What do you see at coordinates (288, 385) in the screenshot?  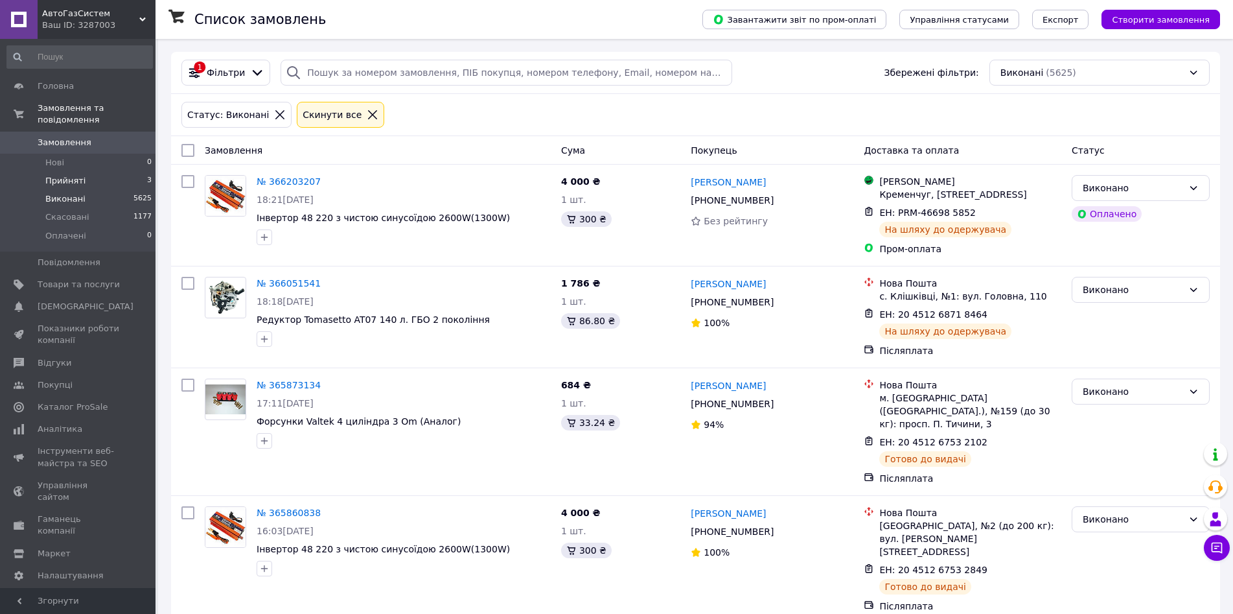 I see `a: № 365873134` at bounding box center [288, 385].